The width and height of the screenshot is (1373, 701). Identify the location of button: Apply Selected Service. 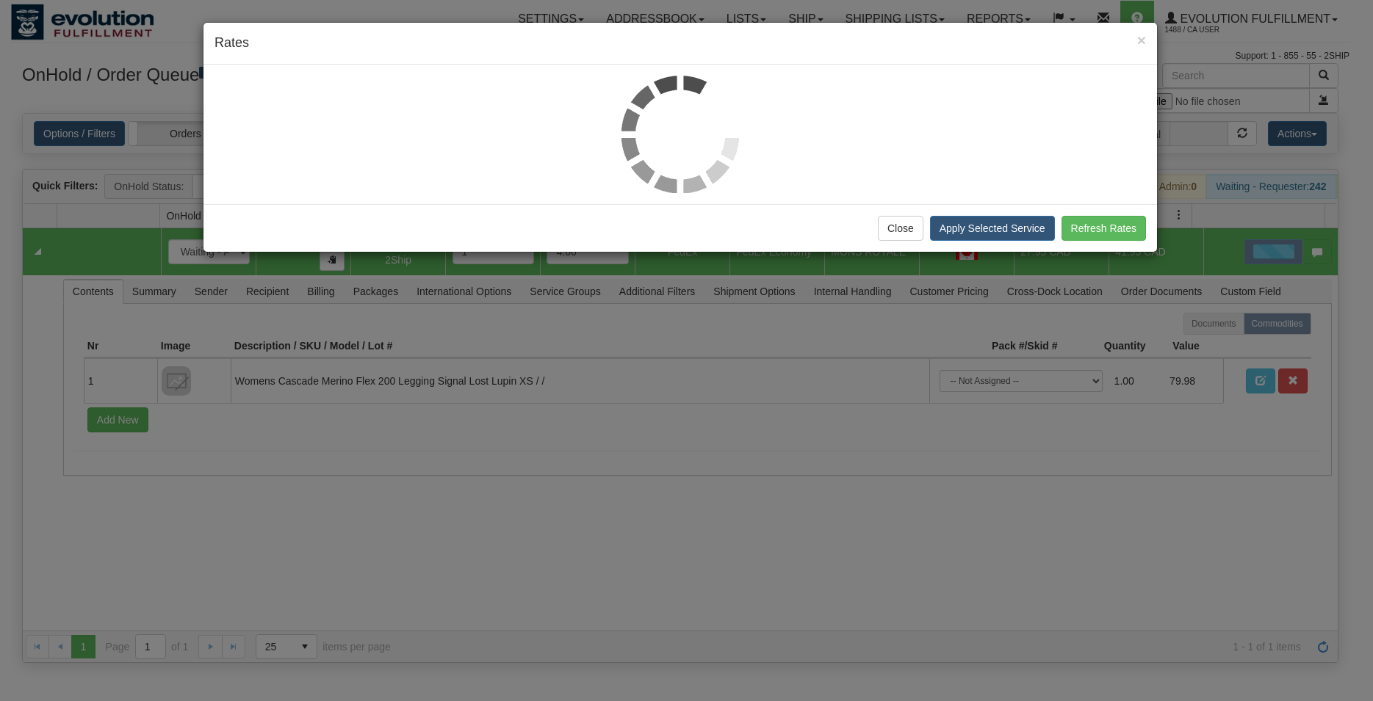
(992, 228).